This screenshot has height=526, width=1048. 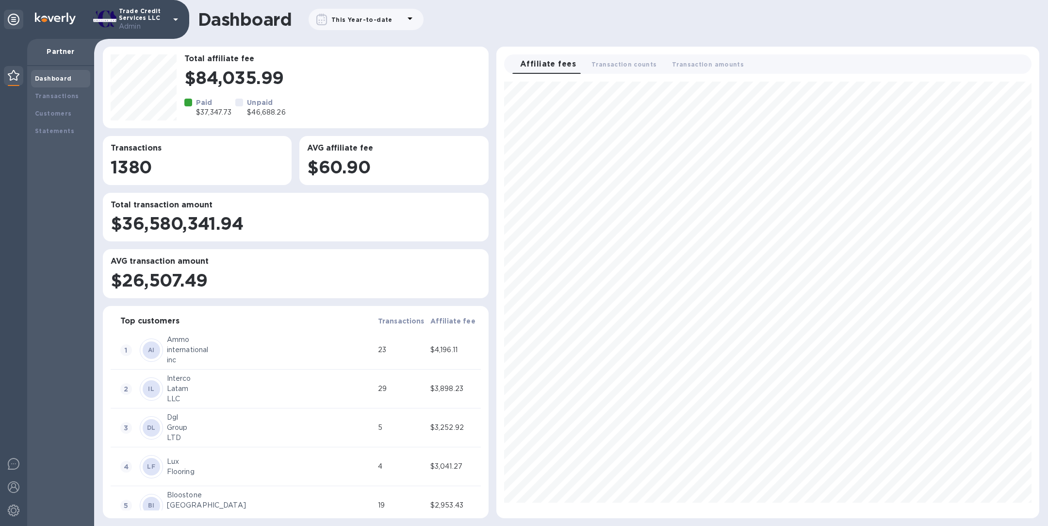 What do you see at coordinates (270, 360) in the screenshot?
I see `div: inc` at bounding box center [270, 360].